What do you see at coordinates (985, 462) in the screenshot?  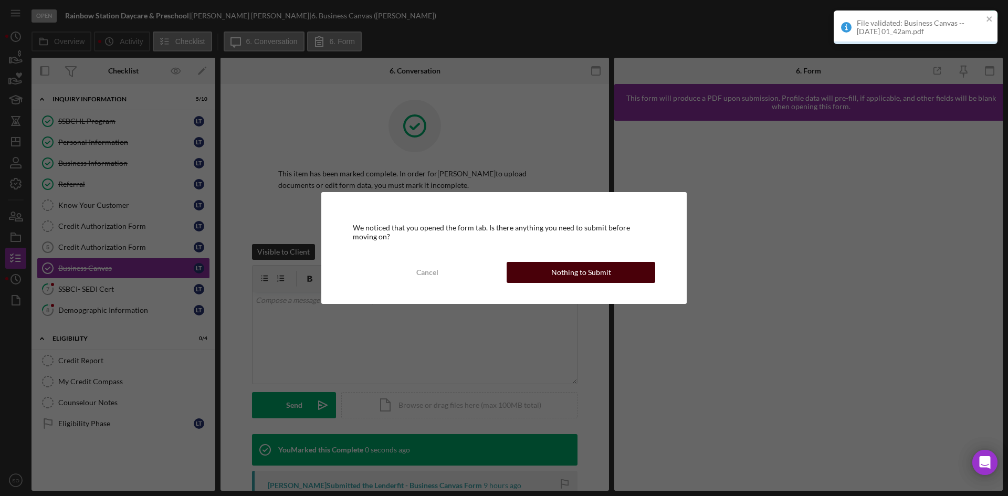 I see `div: Open Intercom Messenger` at bounding box center [985, 462].